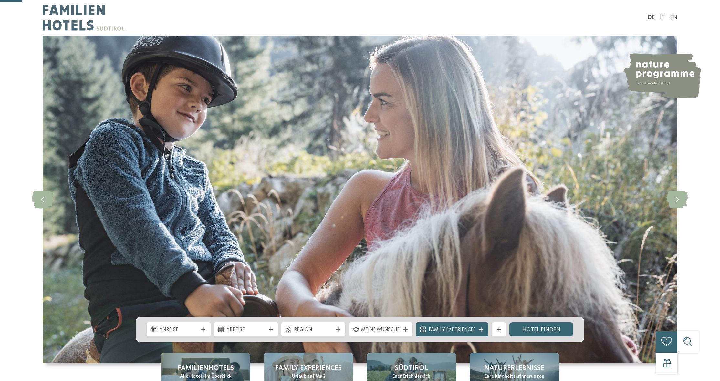 The image size is (720, 381). What do you see at coordinates (179, 330) in the screenshot?
I see `span: Anreise` at bounding box center [179, 330].